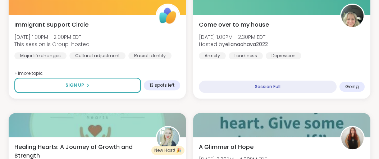 The height and width of the screenshot is (159, 379). I want to click on span: This session is Group-hosted, so click(52, 44).